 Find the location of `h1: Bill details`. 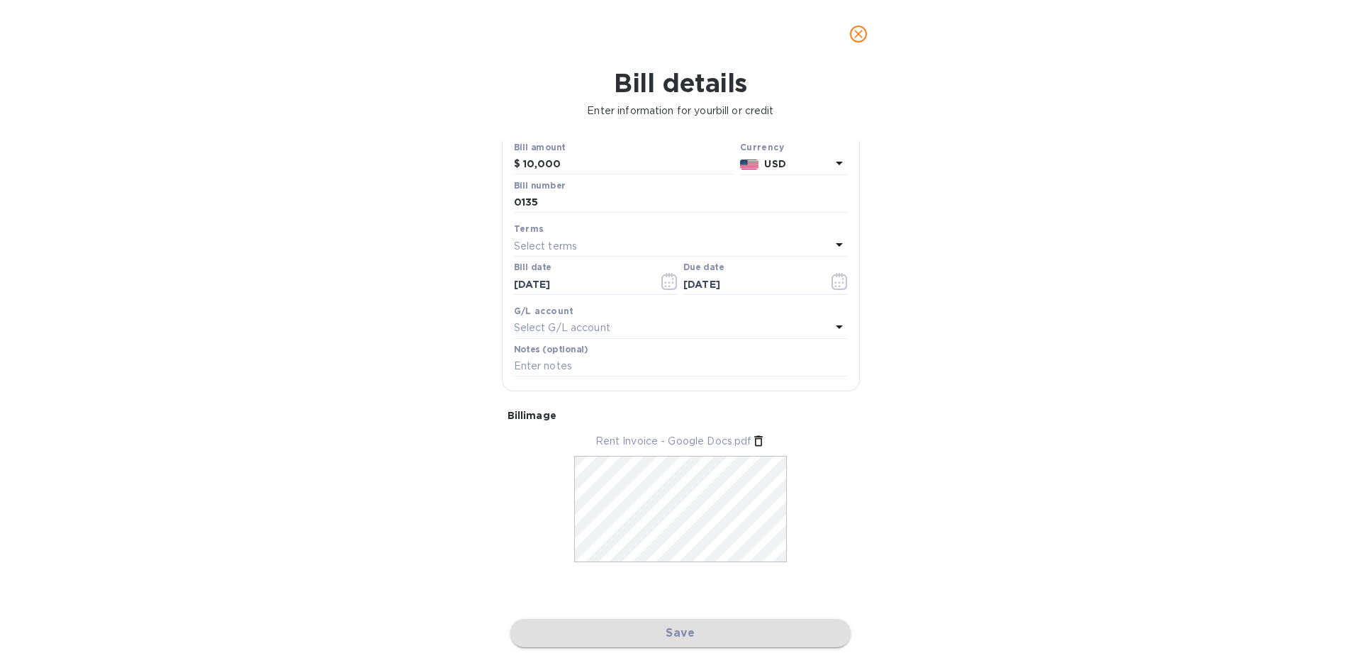

h1: Bill details is located at coordinates (681, 83).